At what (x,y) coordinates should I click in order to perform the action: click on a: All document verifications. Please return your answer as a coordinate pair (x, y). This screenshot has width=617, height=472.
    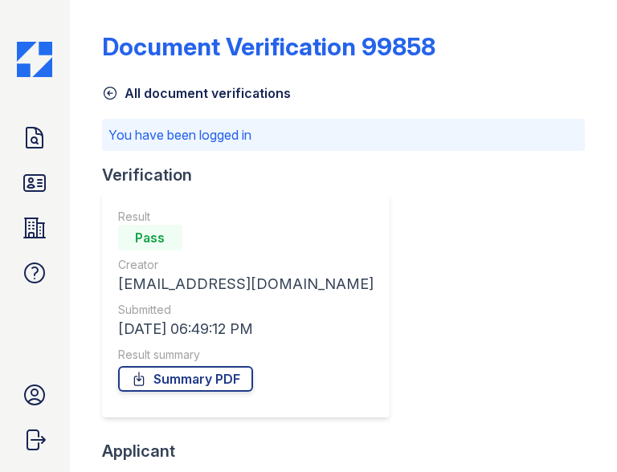
    Looking at the image, I should click on (196, 93).